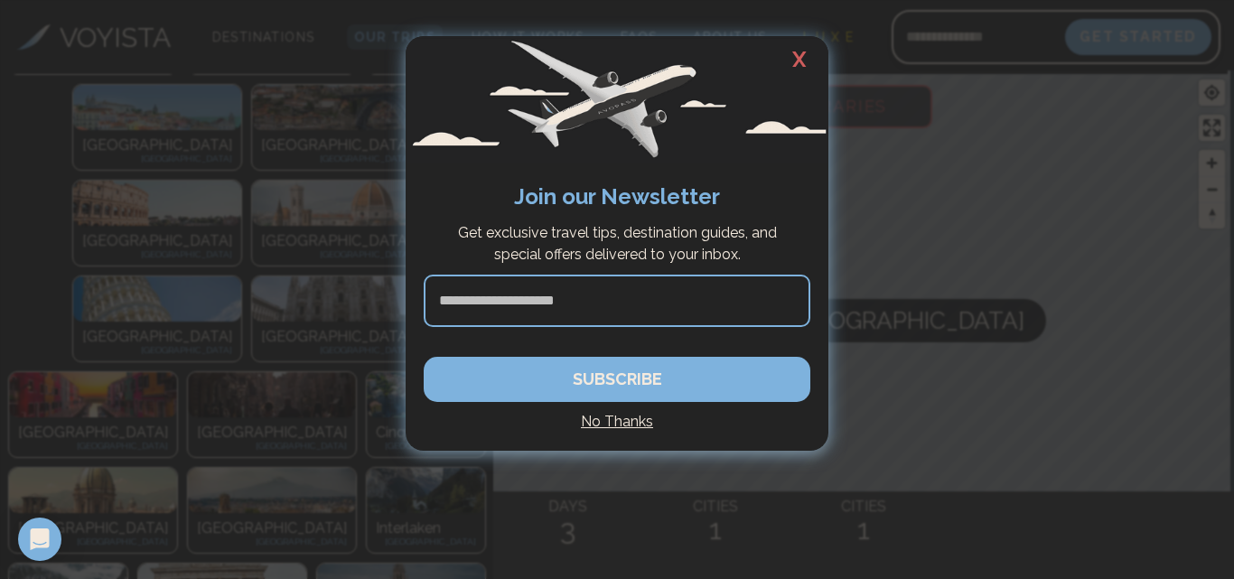  What do you see at coordinates (617, 422) in the screenshot?
I see `h4: No Thanks` at bounding box center [617, 422].